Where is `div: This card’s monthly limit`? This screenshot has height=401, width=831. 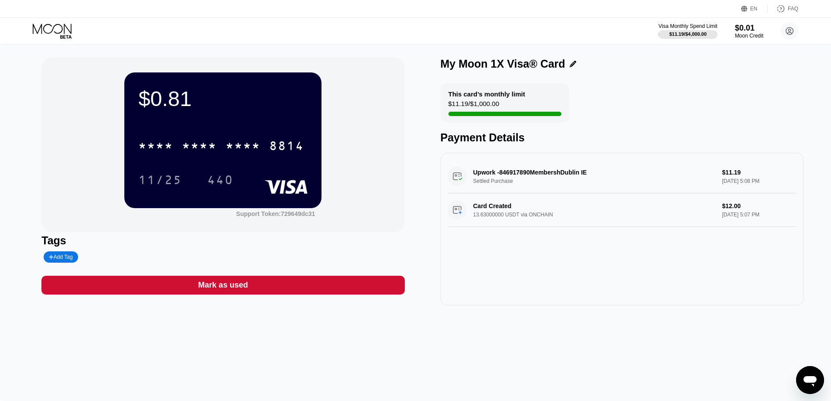 div: This card’s monthly limit is located at coordinates (487, 94).